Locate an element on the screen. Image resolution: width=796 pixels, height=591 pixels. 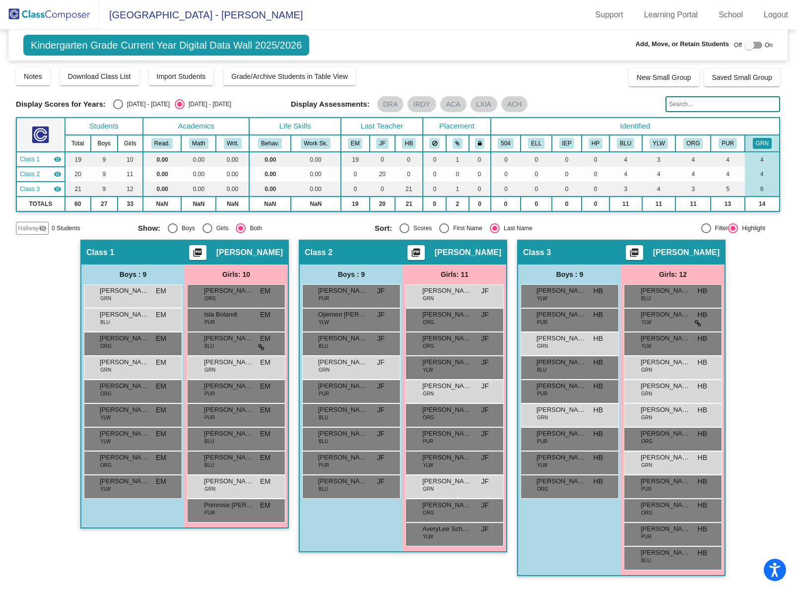
button: Import Students is located at coordinates (181, 76).